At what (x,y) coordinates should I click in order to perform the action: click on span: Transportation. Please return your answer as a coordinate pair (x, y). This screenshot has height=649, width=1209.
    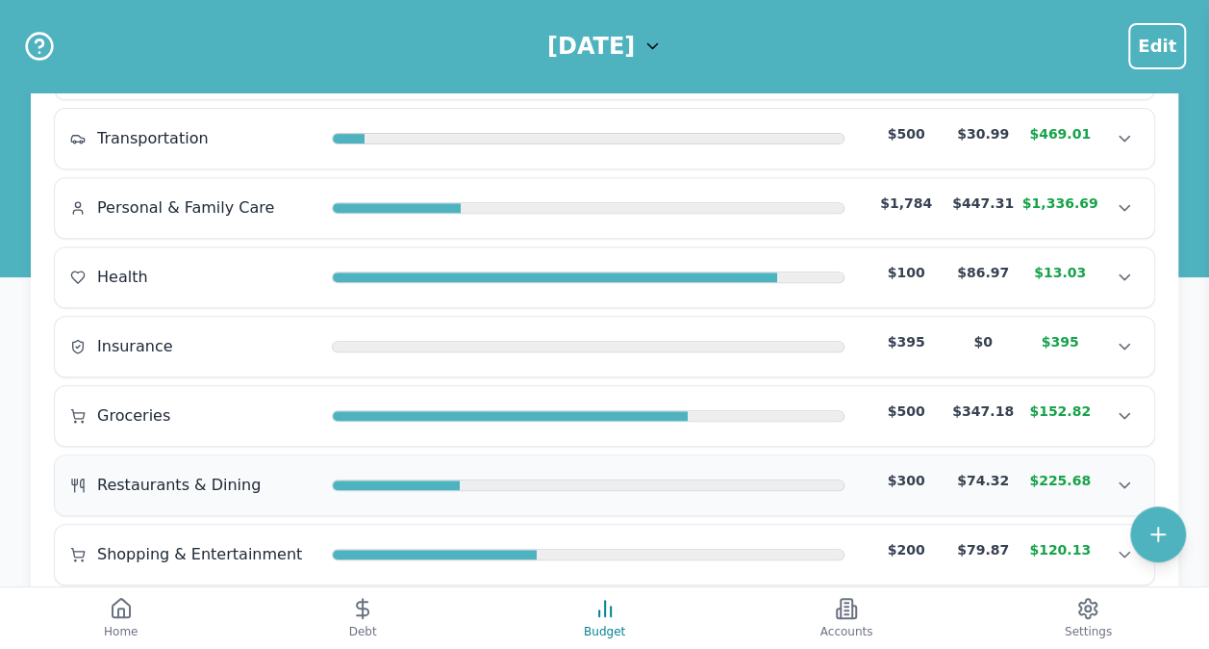
    Looking at the image, I should click on (153, 139).